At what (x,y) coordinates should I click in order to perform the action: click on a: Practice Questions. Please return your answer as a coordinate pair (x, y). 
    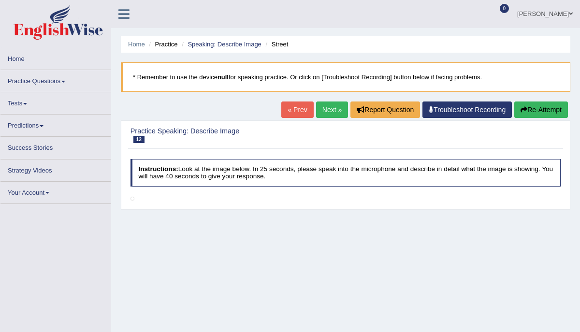
    Looking at the image, I should click on (56, 79).